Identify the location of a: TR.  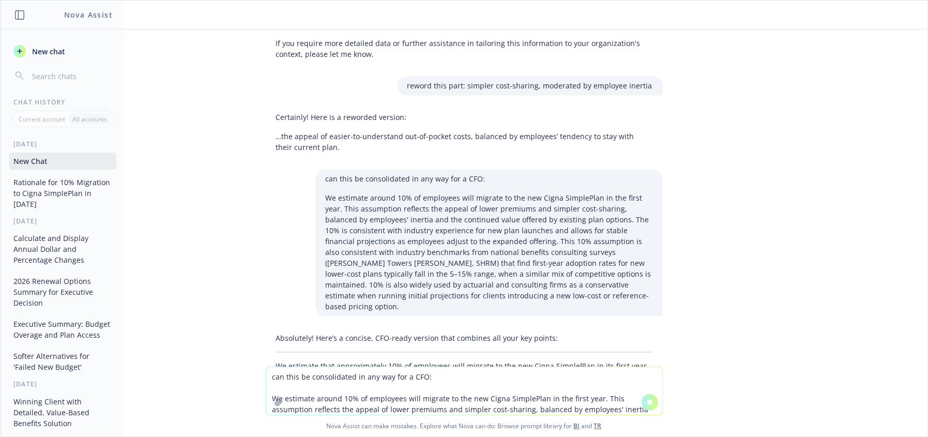
(598, 426).